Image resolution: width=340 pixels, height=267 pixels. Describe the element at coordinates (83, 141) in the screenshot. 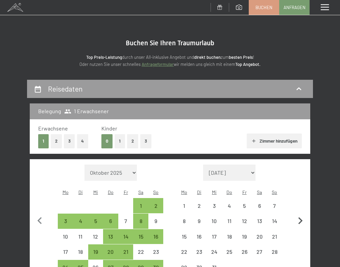

I see `button: 4` at that location.